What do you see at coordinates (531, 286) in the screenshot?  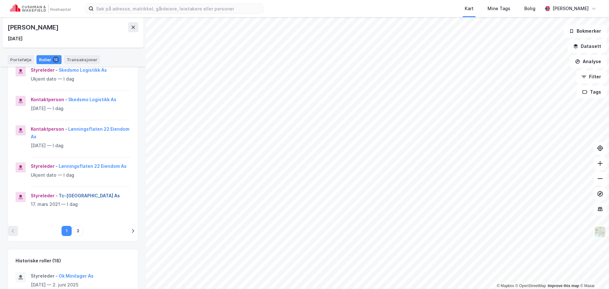 I see `a: OpenStreetMap` at bounding box center [531, 286].